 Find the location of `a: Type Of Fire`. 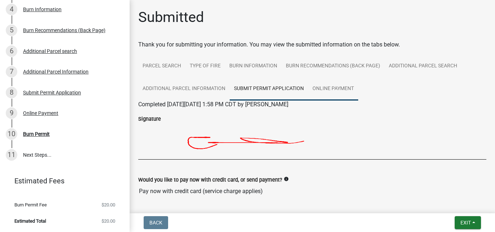

a: Type Of Fire is located at coordinates (205, 66).